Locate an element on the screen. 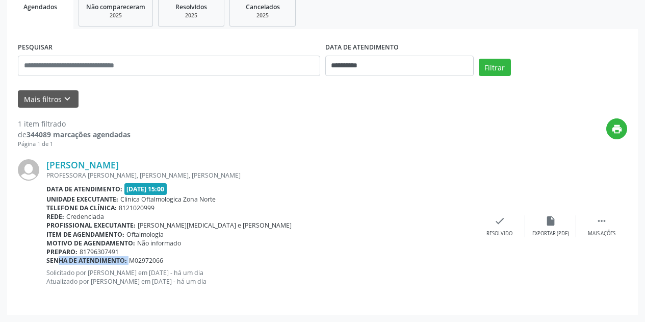 Image resolution: width=645 pixels, height=322 pixels. strong: 344089 marcações agendadas is located at coordinates (79, 134).